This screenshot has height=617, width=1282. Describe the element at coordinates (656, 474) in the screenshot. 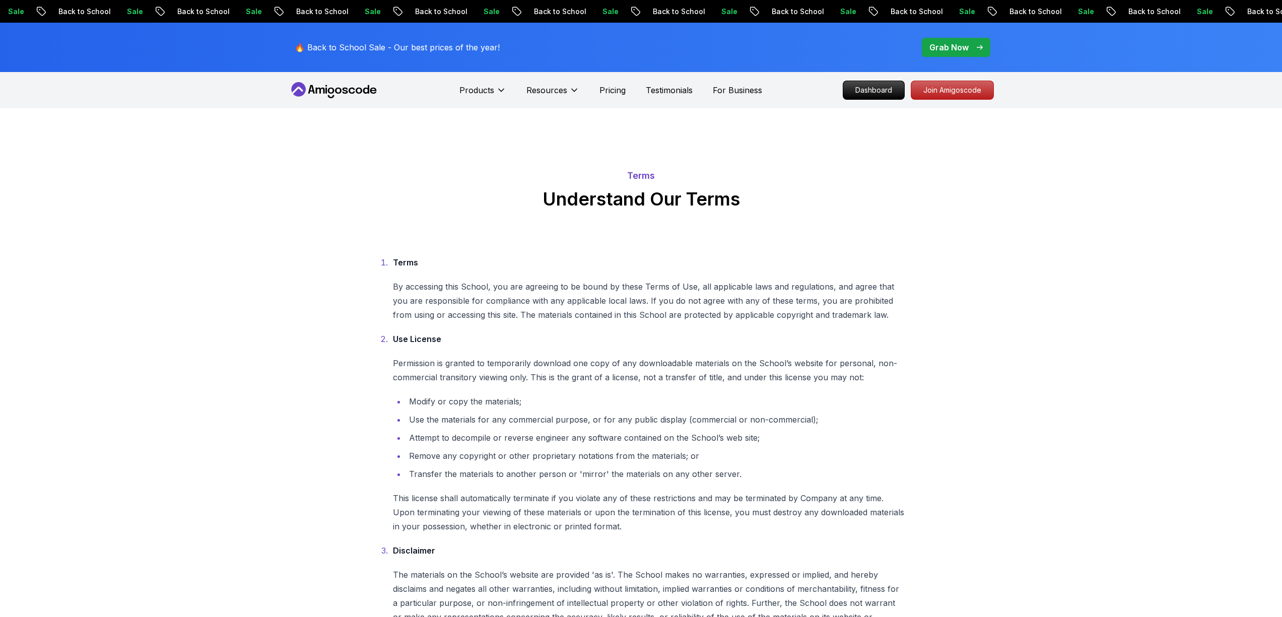

I see `li: Transfer the materials to another person or 'mirror' the materials on any other server.` at that location.